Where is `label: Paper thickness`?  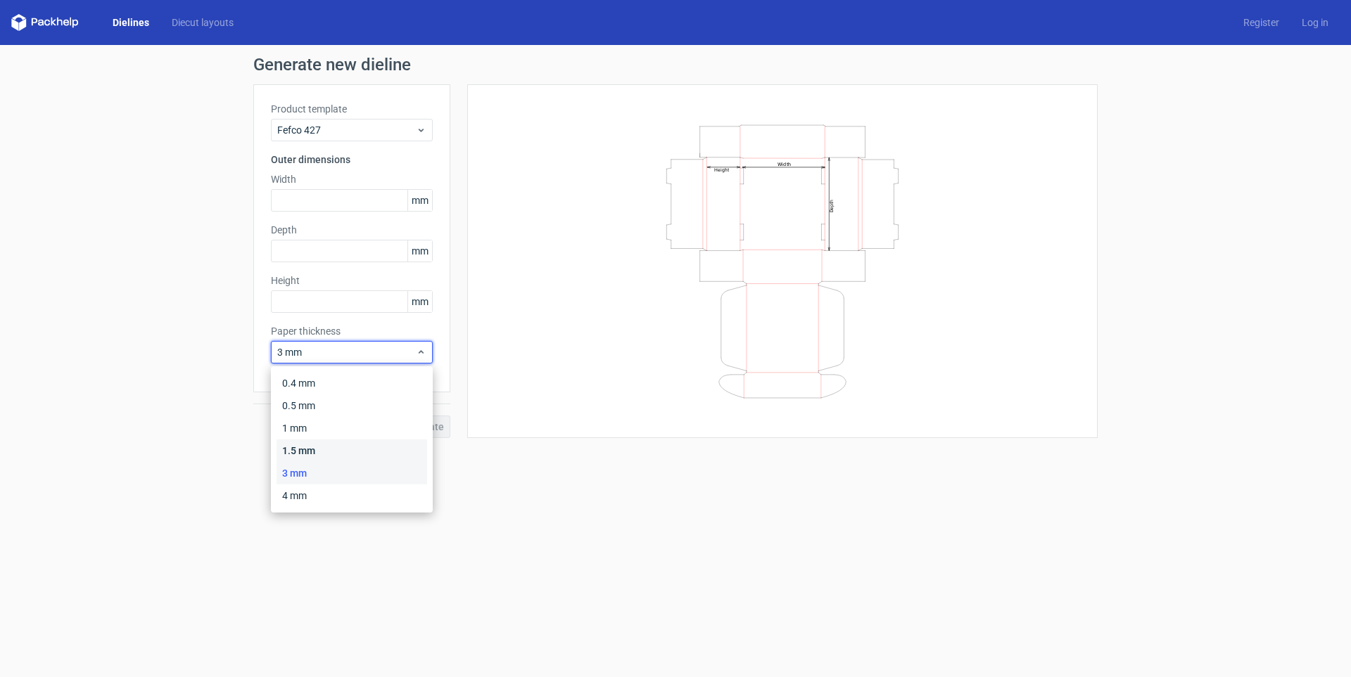 label: Paper thickness is located at coordinates (352, 331).